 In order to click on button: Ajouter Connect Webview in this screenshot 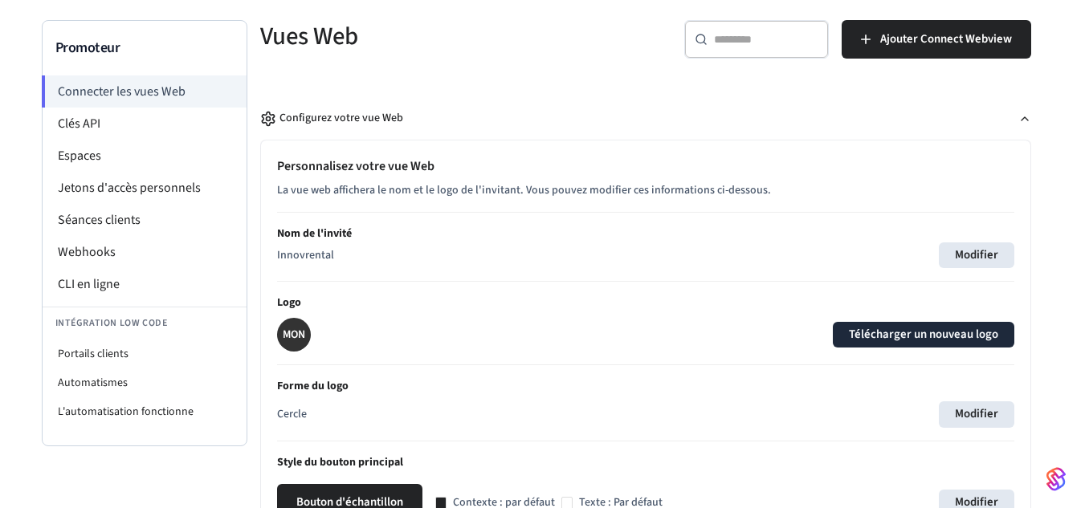, I will do `click(937, 39)`.